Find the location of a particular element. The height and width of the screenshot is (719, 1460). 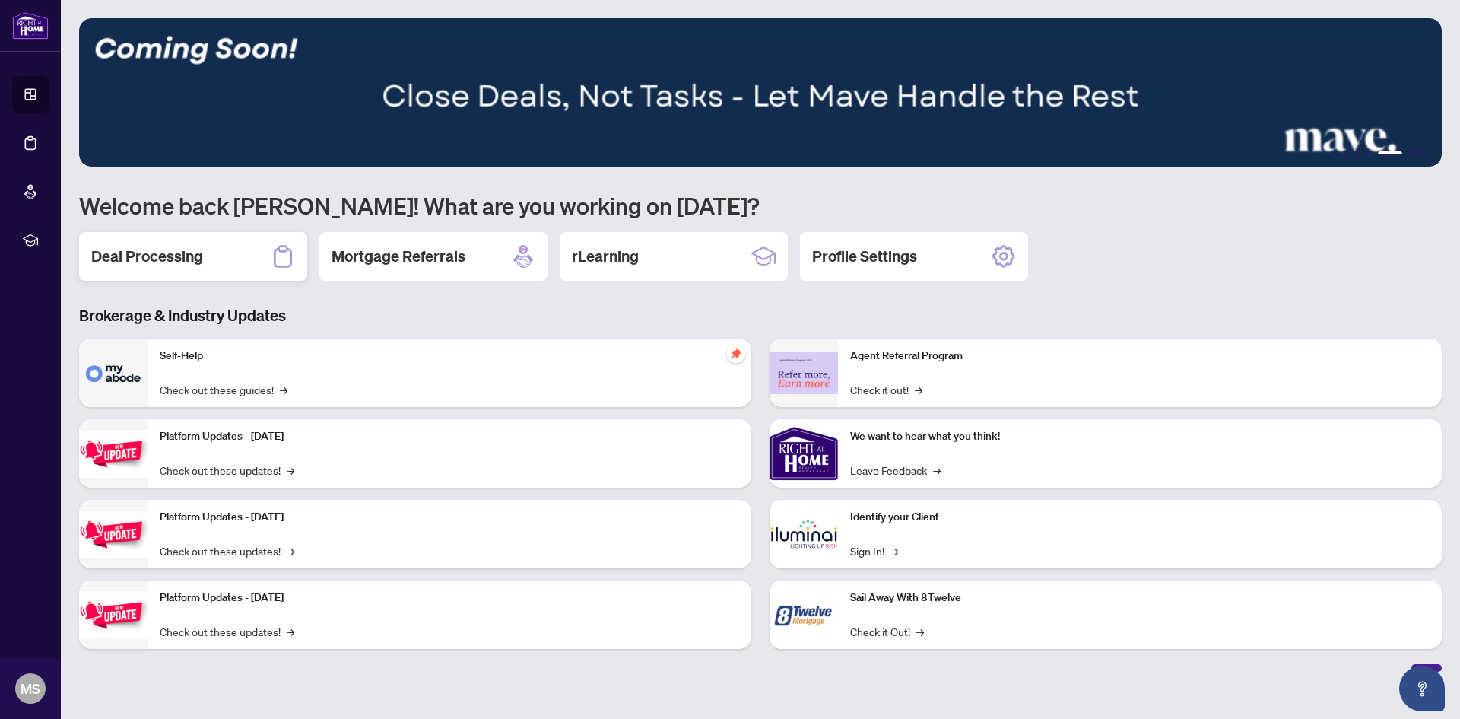

span: MS is located at coordinates (30, 688).